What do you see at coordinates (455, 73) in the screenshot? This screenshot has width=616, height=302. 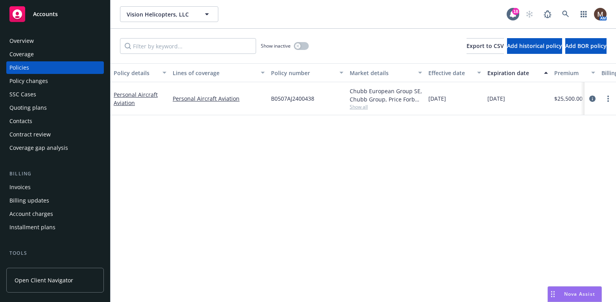 I see `button: Effective date` at bounding box center [455, 73].